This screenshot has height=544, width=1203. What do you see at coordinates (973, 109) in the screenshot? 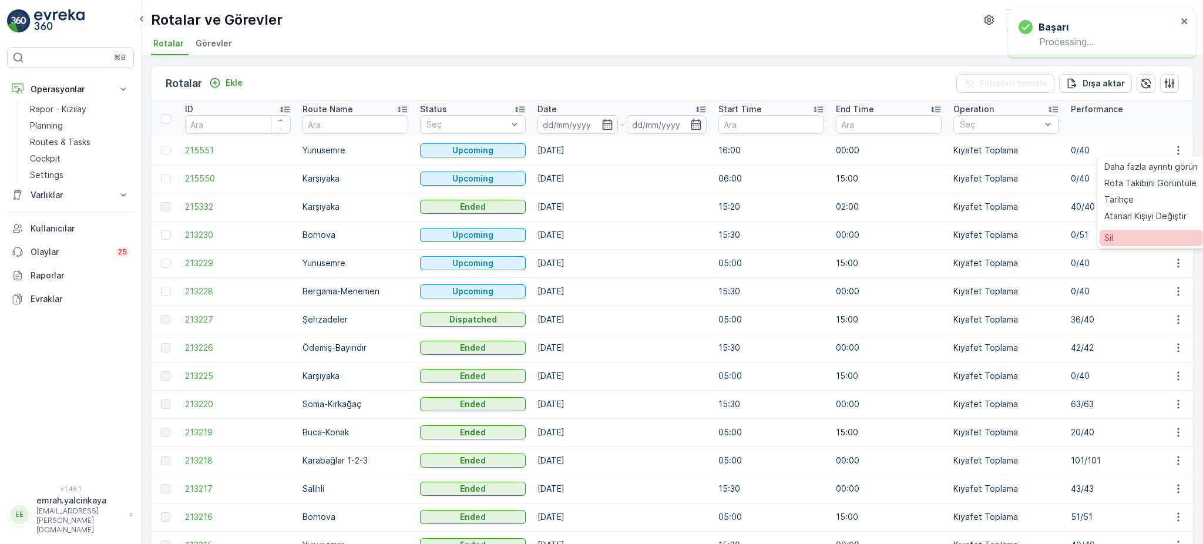
I see `p: Operation` at bounding box center [973, 109].